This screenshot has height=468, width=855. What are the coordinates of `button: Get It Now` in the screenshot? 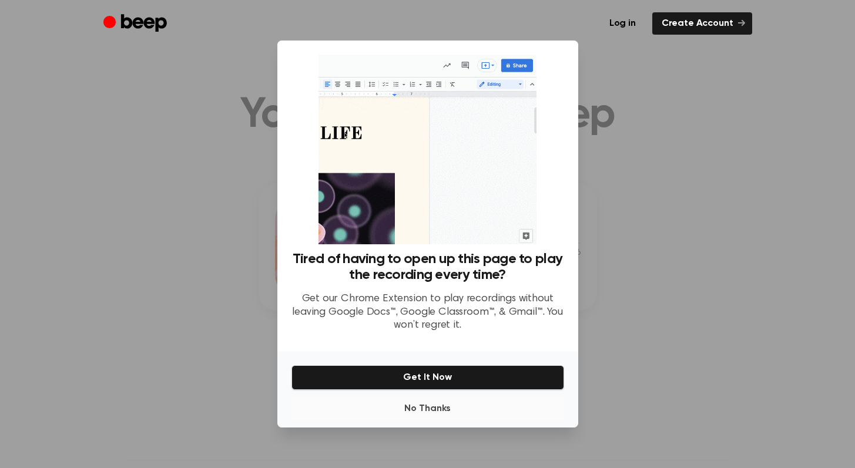 It's located at (428, 378).